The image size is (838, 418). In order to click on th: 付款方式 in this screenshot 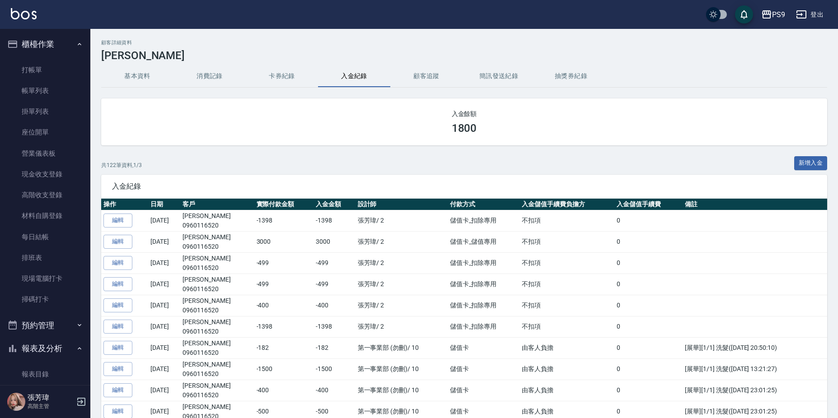, I will do `click(484, 205)`.